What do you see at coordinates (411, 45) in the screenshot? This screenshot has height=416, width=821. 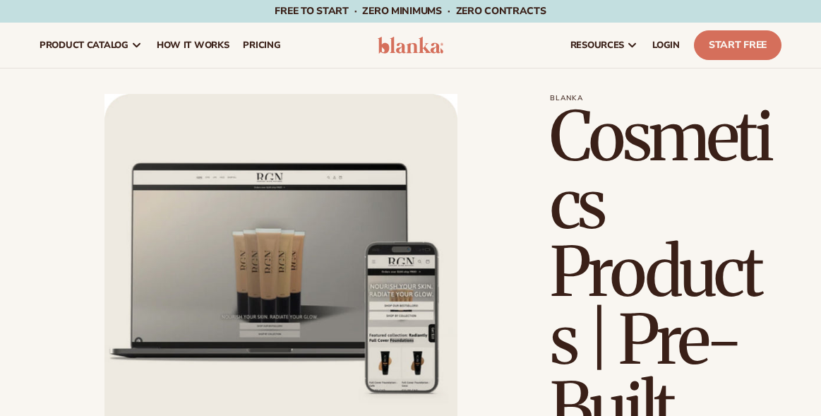 I see `img: logo` at bounding box center [411, 45].